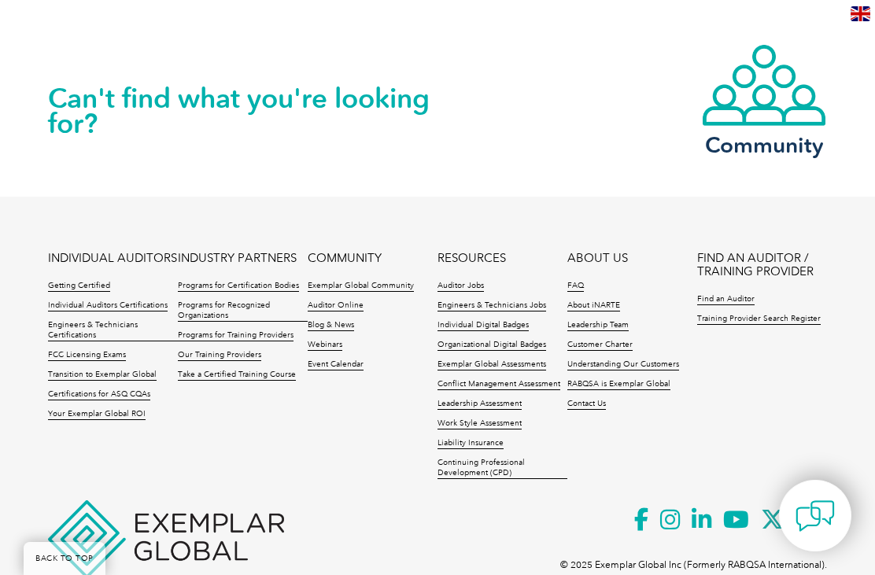 The width and height of the screenshot is (875, 575). What do you see at coordinates (237, 375) in the screenshot?
I see `a: Take a Certified Training Course` at bounding box center [237, 375].